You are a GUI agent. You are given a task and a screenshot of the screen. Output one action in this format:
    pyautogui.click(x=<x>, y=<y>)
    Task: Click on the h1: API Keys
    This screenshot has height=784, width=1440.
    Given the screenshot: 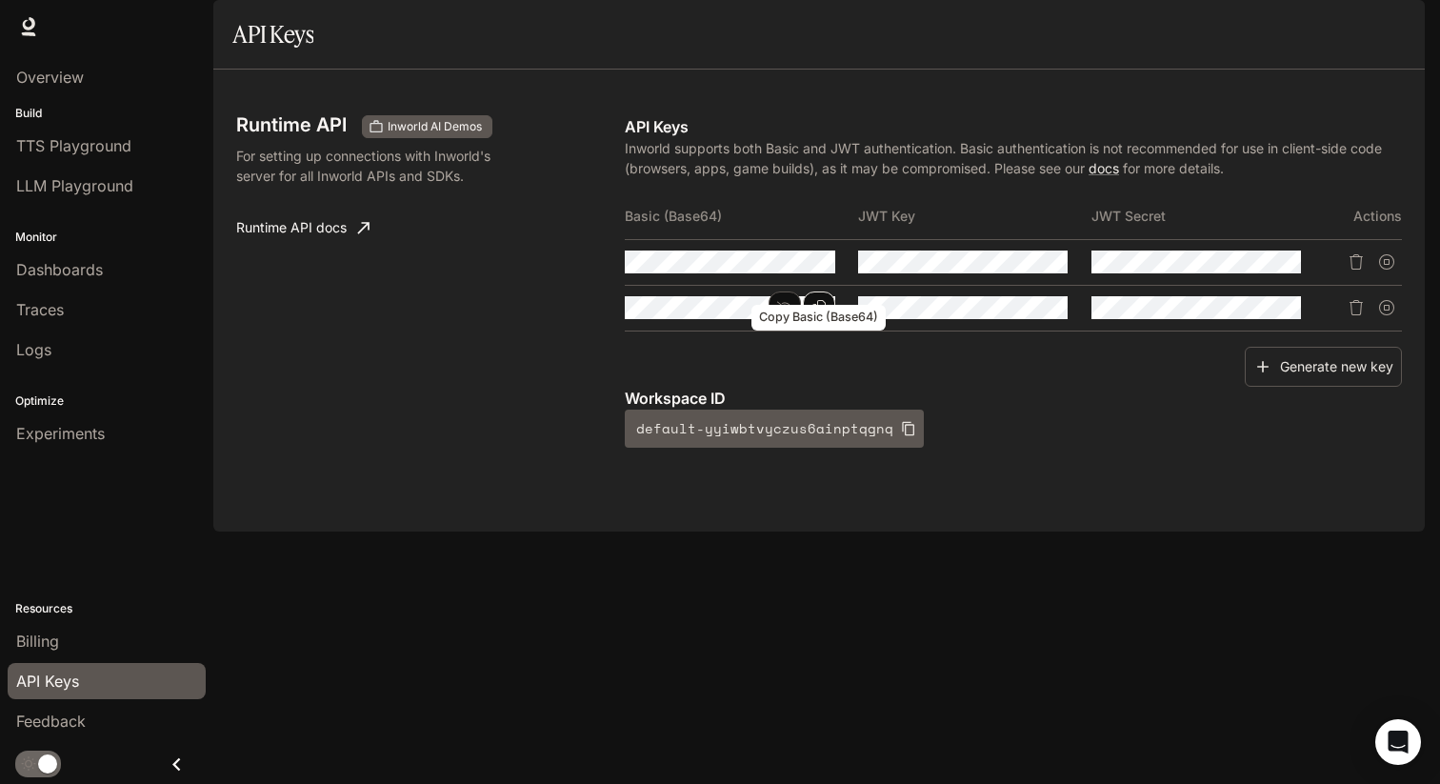 What is the action you would take?
    pyautogui.click(x=272, y=34)
    